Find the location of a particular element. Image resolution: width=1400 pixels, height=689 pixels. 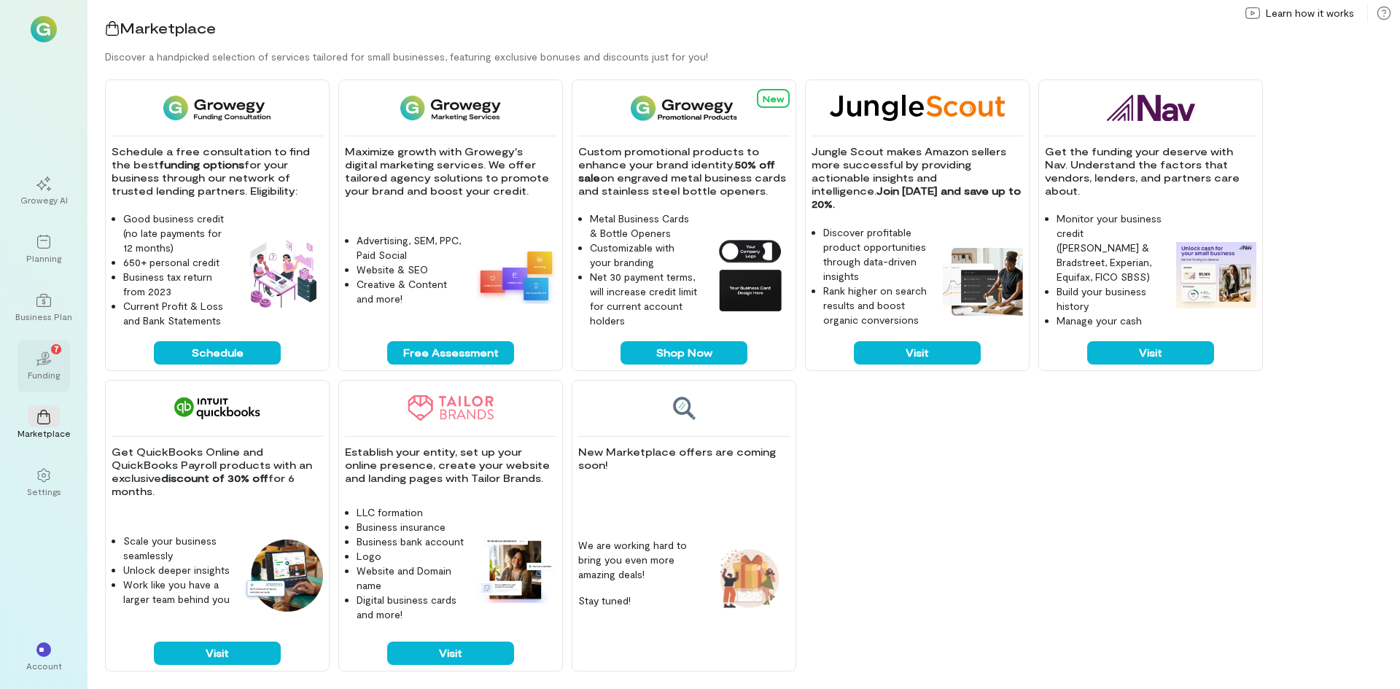

li: LLC formation is located at coordinates (411, 513).